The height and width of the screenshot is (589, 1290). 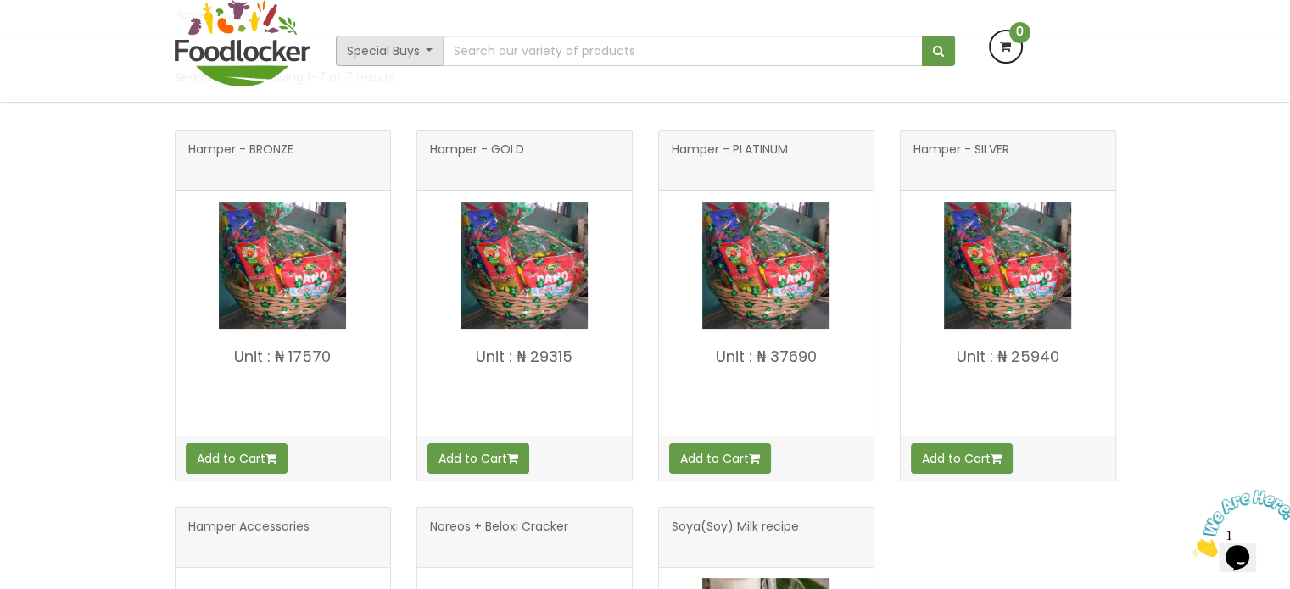 I want to click on p: Unit : ₦ 37690, so click(x=766, y=357).